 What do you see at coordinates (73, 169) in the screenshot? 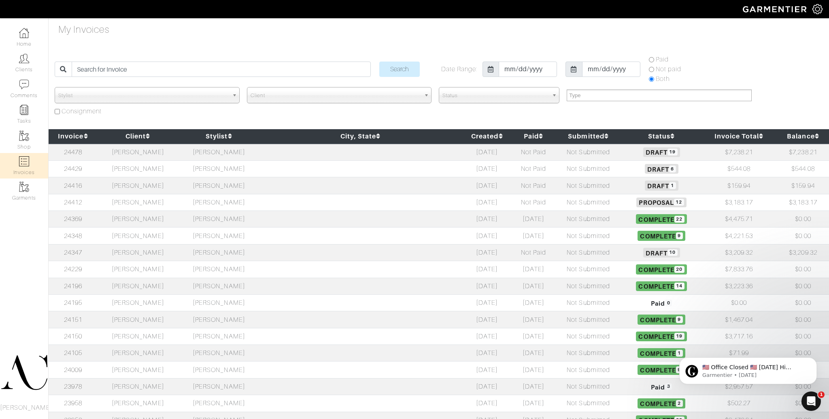
I see `a: 24429` at bounding box center [73, 169].